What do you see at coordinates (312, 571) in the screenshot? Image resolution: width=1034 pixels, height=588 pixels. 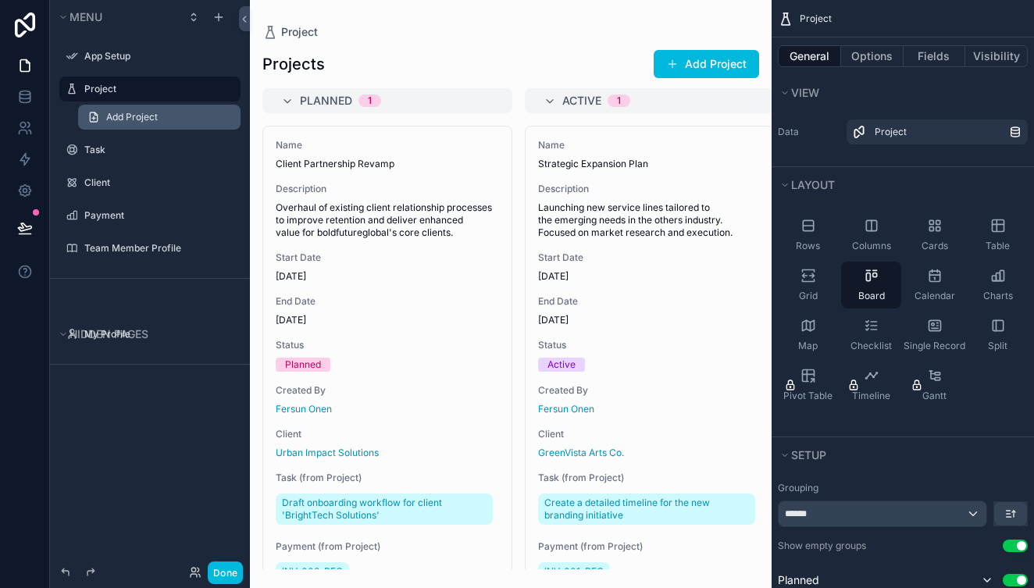 I see `span: INV-002-BFG` at bounding box center [312, 571].